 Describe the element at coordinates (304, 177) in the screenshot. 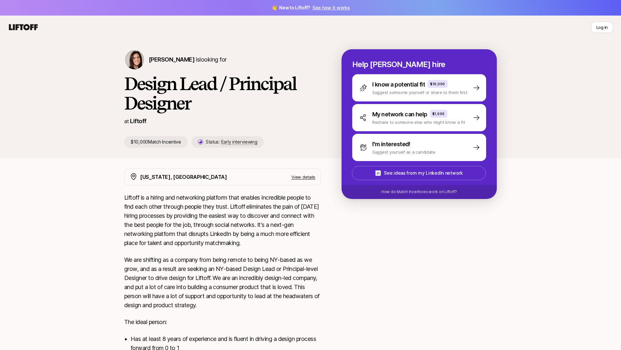

I see `p: View details` at that location.